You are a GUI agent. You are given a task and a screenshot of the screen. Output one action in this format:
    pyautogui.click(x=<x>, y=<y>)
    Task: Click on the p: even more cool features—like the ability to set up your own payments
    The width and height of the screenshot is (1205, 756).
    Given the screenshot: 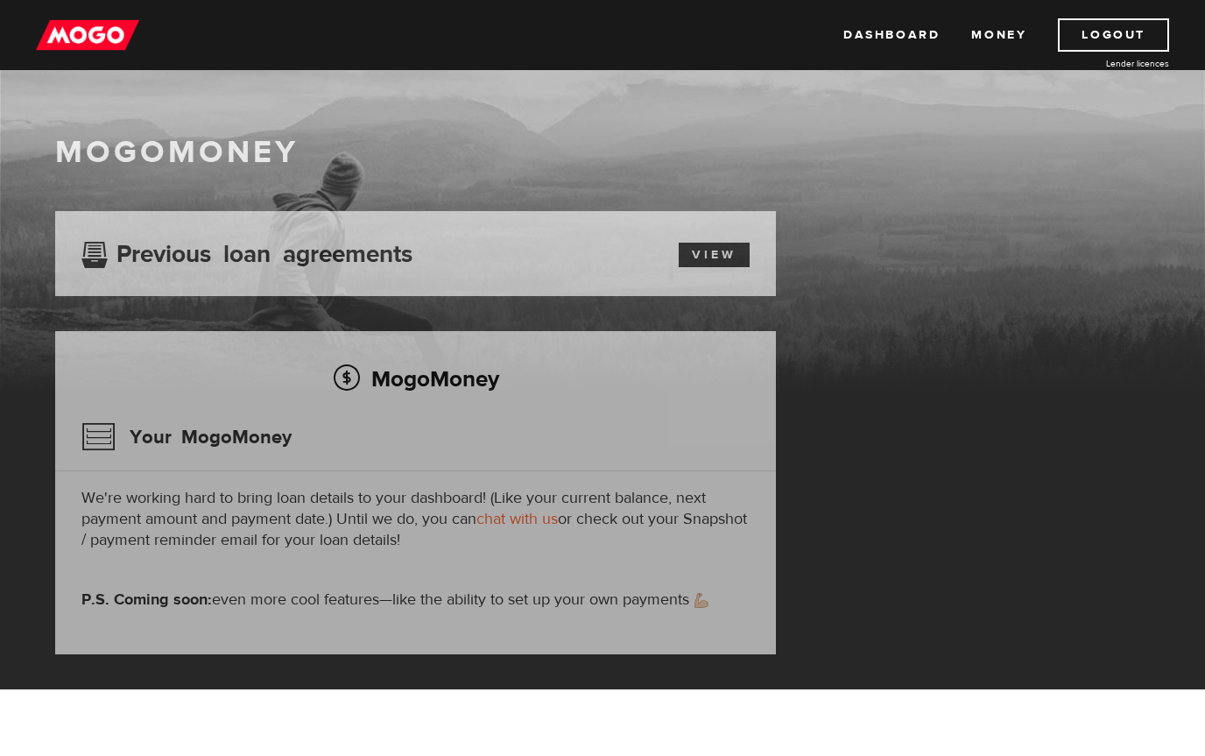 What is the action you would take?
    pyautogui.click(x=415, y=600)
    